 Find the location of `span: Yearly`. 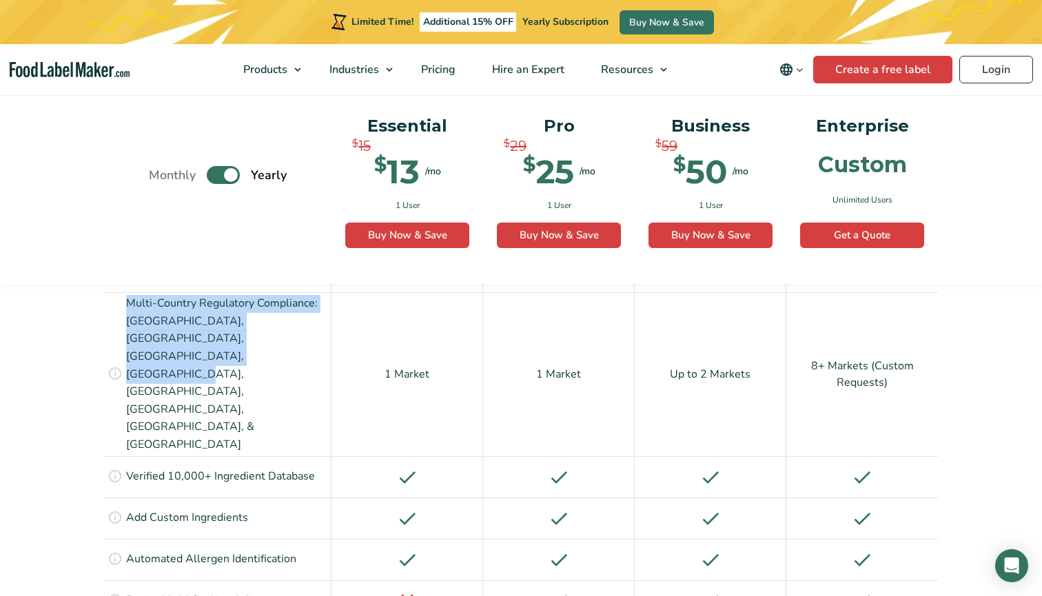

span: Yearly is located at coordinates (269, 174).